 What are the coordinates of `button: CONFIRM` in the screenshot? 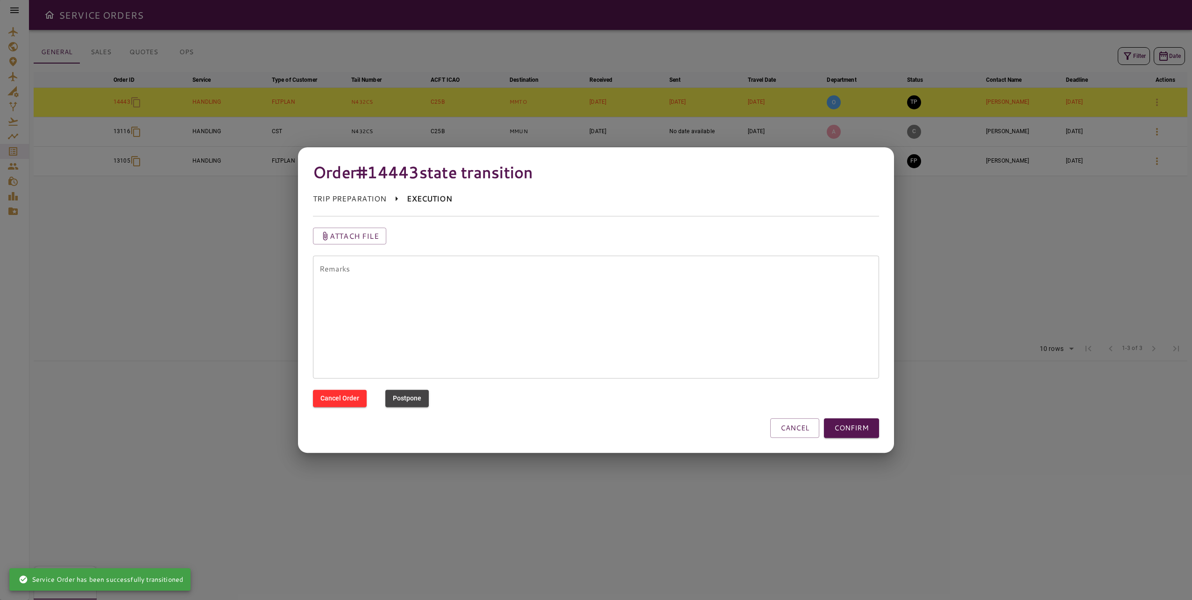 It's located at (851, 428).